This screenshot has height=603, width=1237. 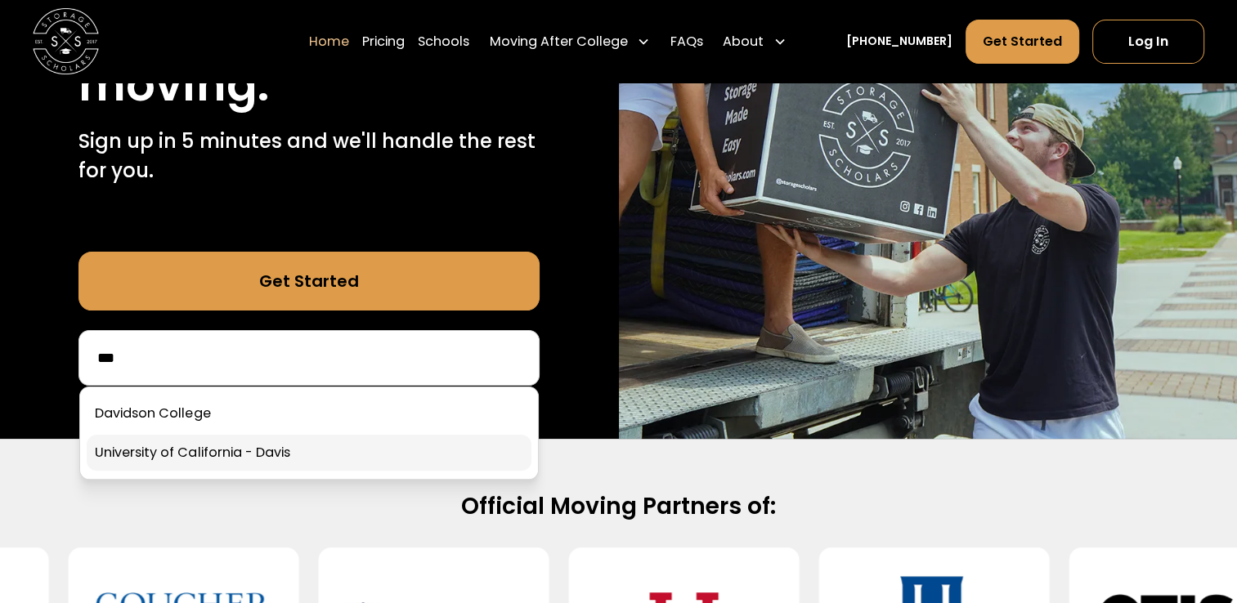 What do you see at coordinates (618, 506) in the screenshot?
I see `h2: Official Moving Partners of:` at bounding box center [618, 506].